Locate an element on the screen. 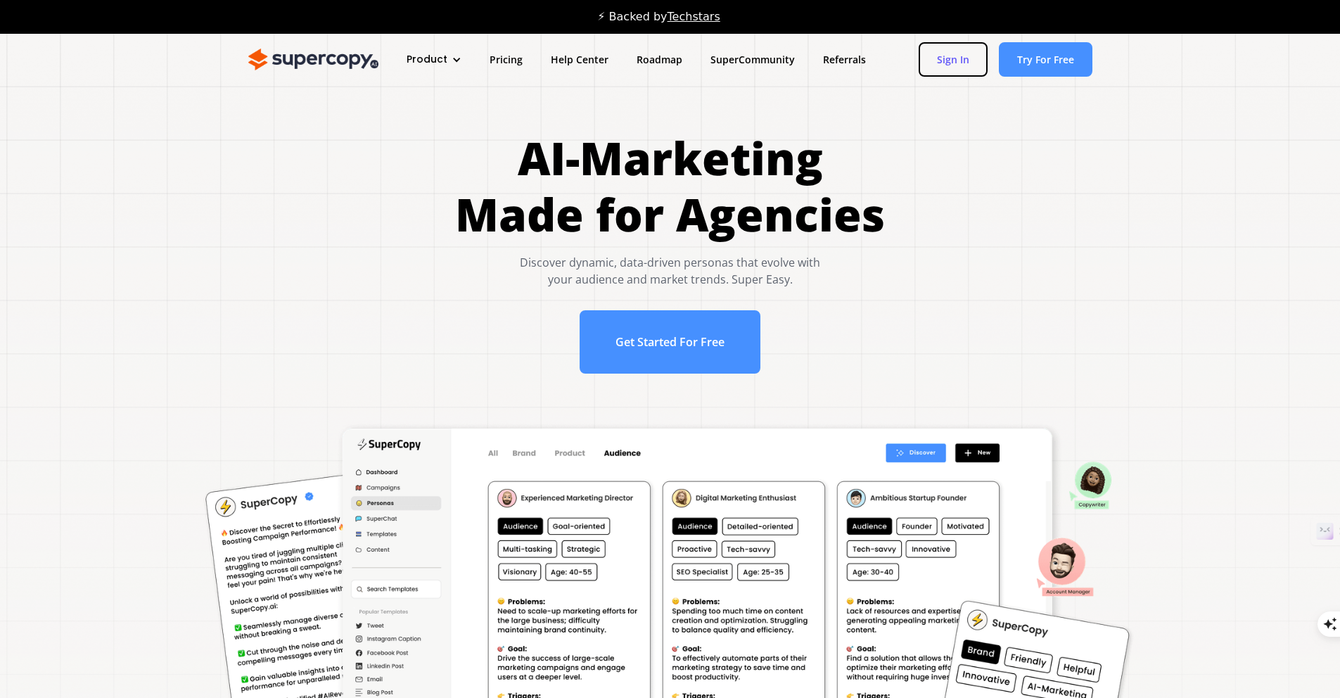 This screenshot has height=698, width=1340. a: Referrals is located at coordinates (844, 59).